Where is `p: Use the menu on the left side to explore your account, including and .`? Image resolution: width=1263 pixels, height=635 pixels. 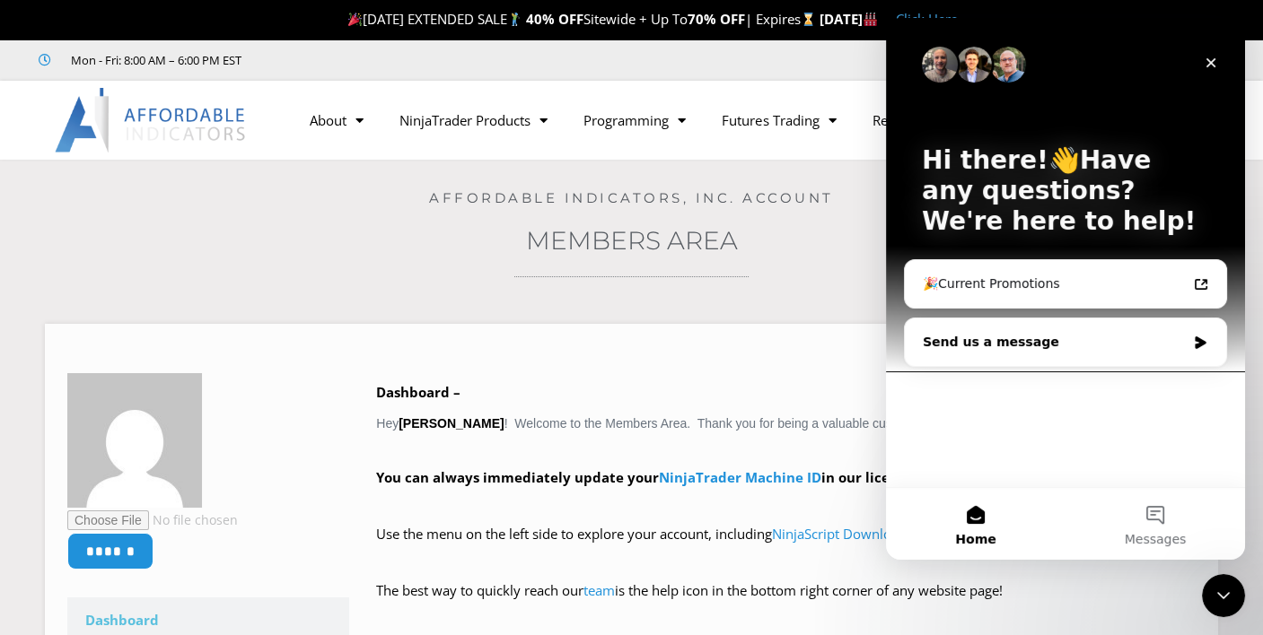
p: Use the menu on the left side to explore your account, including and . is located at coordinates (785, 547).